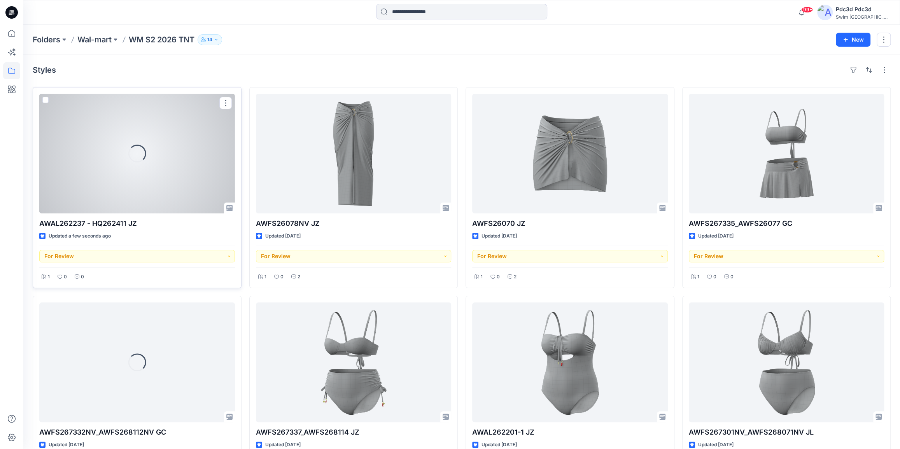  I want to click on div: Pdc3d Pdc3d, so click(863, 9).